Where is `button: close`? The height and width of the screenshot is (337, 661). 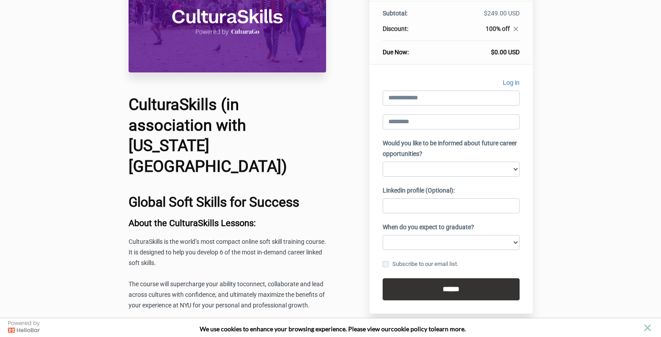
button: close is located at coordinates (648, 328).